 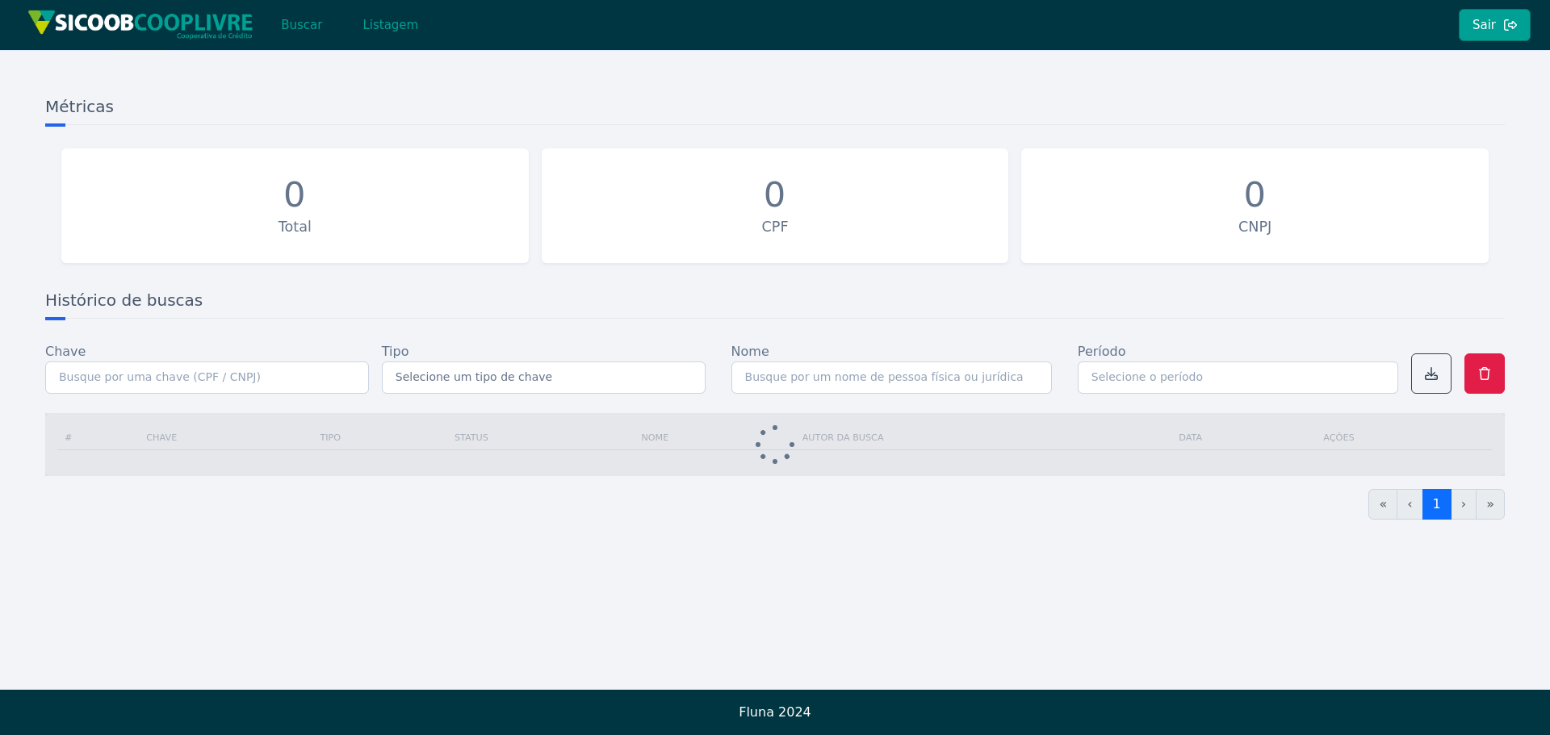 What do you see at coordinates (775, 303) in the screenshot?
I see `h3: Histórico de buscas` at bounding box center [775, 303].